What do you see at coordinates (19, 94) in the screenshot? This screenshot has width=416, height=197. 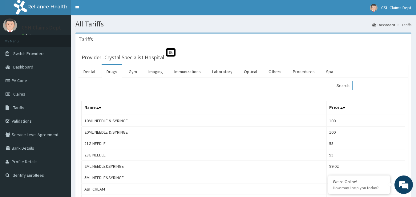 I see `span: Claims` at bounding box center [19, 94].